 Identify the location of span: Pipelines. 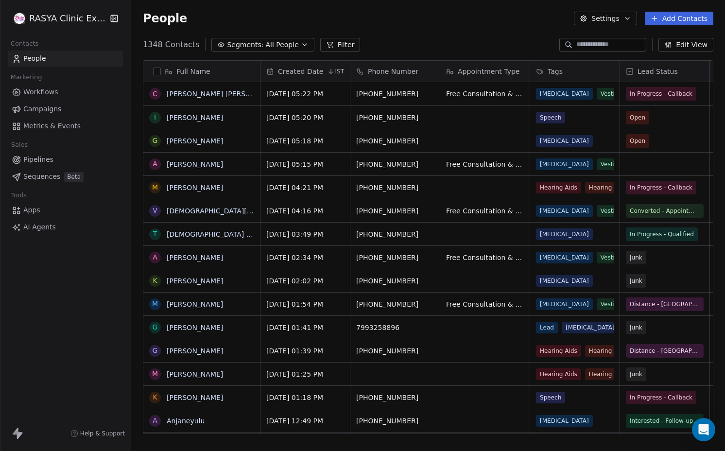
(38, 159).